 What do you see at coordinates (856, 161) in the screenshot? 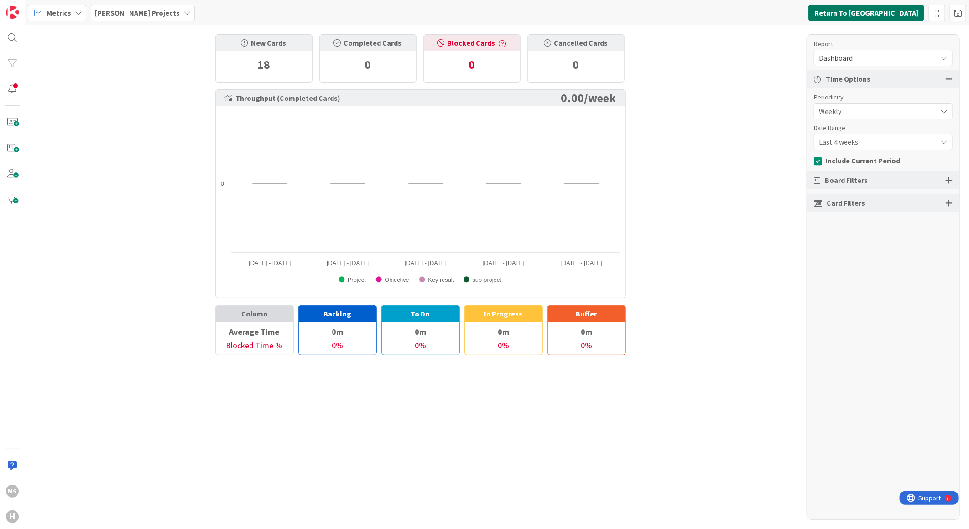
I see `button: Include Current Period` at bounding box center [856, 161].